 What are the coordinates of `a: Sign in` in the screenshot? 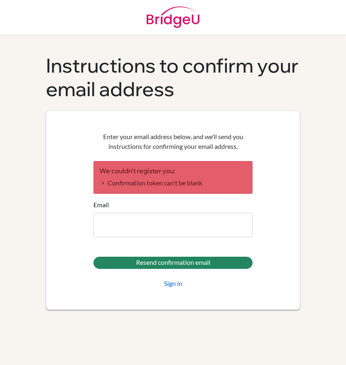 It's located at (173, 284).